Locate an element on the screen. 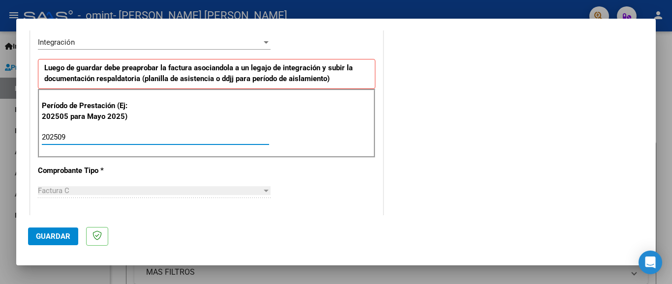  span: Integración is located at coordinates (56, 42).